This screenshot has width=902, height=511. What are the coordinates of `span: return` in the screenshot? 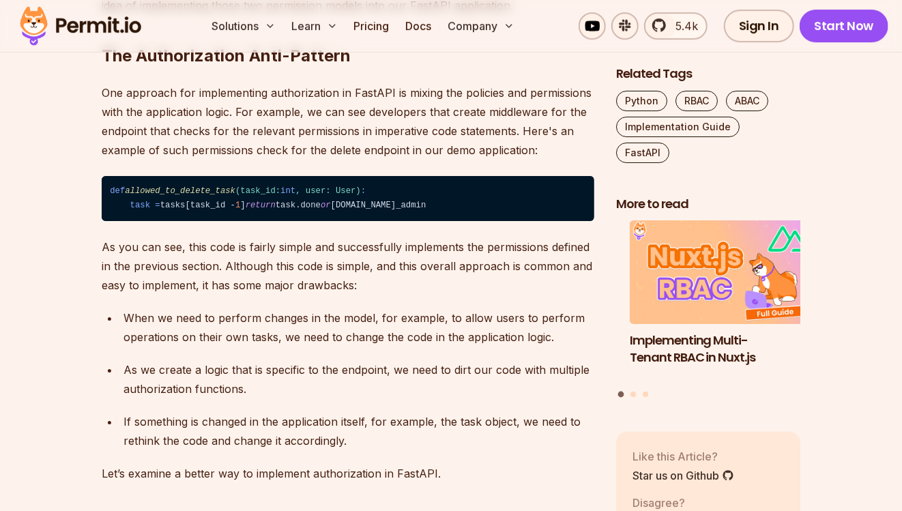 It's located at (261, 205).